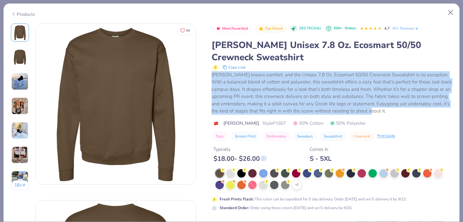 Image resolution: width=463 pixels, height=222 pixels. What do you see at coordinates (348, 123) in the screenshot?
I see `span: 50% Polyester` at bounding box center [348, 123].